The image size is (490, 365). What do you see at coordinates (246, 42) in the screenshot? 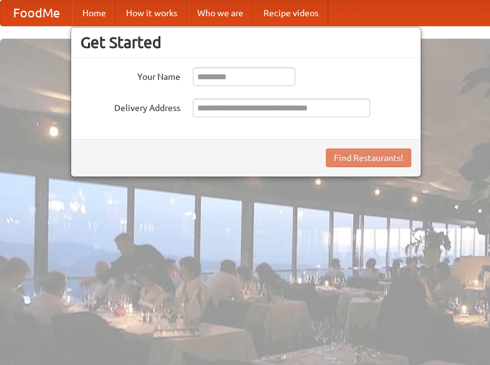
I see `h3: Get Started` at bounding box center [246, 42].